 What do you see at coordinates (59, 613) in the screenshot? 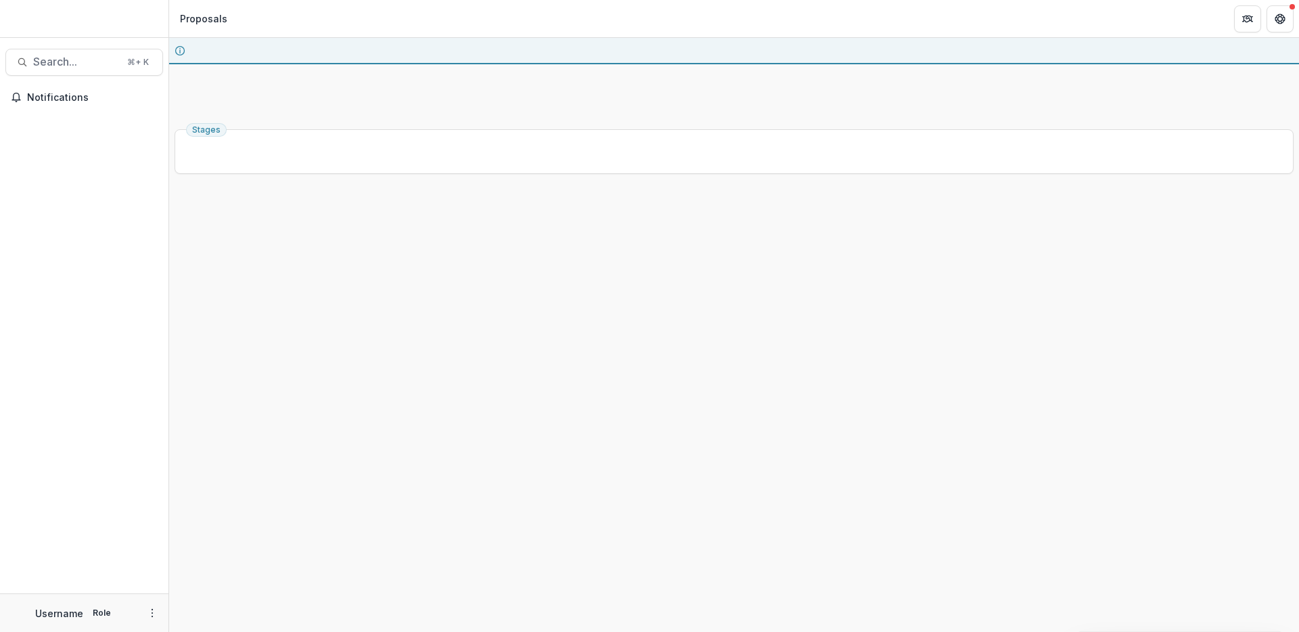
I see `p: Username` at bounding box center [59, 613].